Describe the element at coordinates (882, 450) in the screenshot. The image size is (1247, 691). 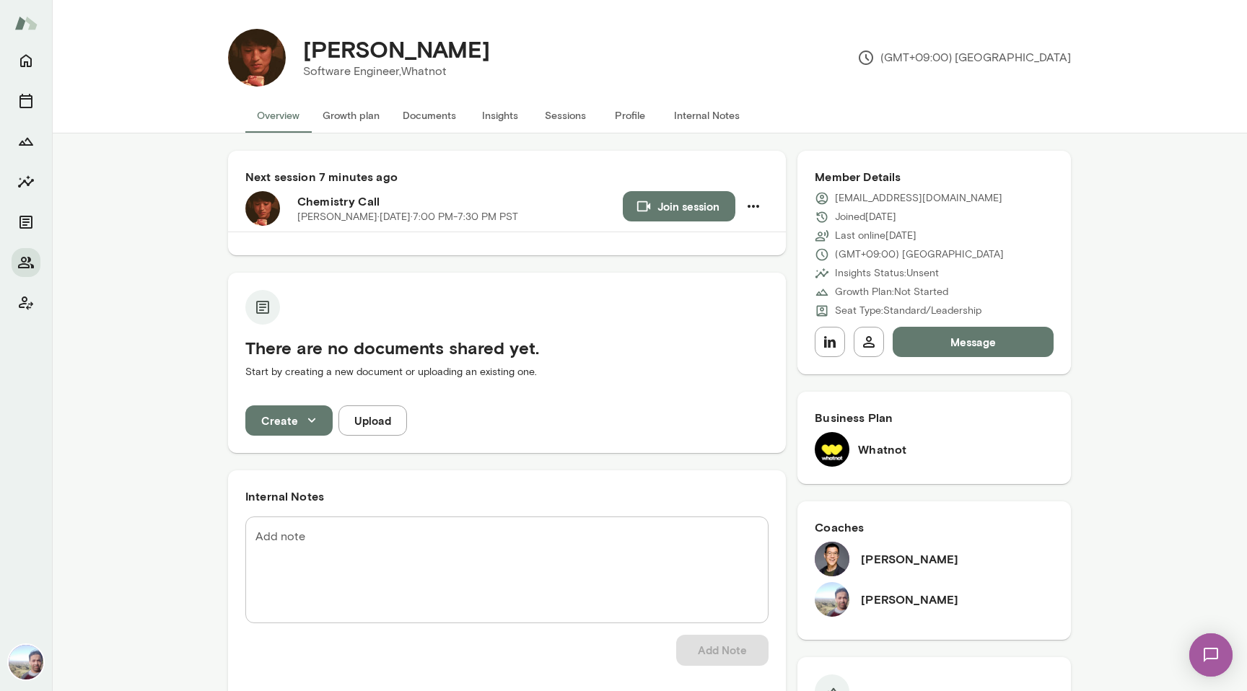
I see `h6: Whatnot` at that location.